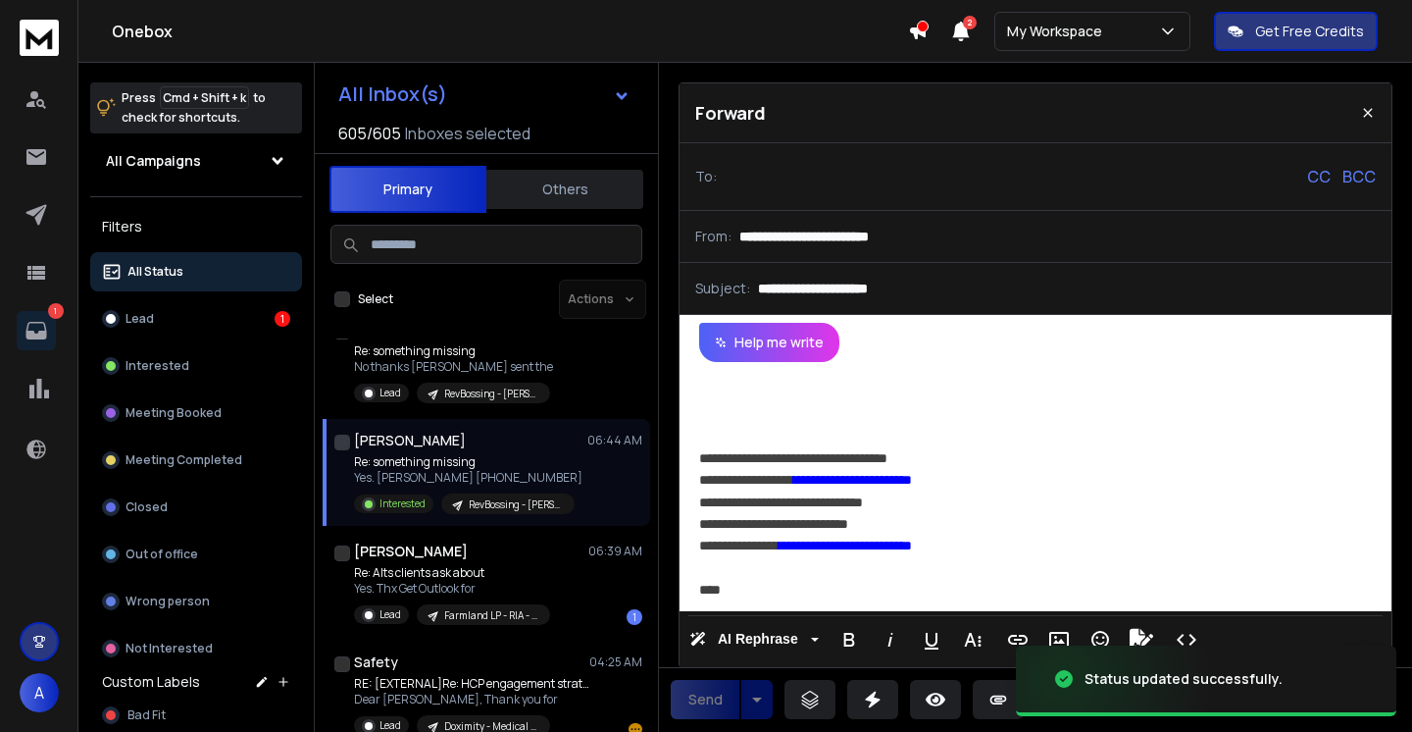  I want to click on p: All Status, so click(155, 272).